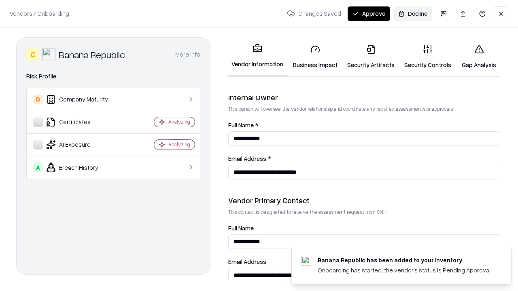  Describe the element at coordinates (428, 57) in the screenshot. I see `a: Security Controls` at that location.